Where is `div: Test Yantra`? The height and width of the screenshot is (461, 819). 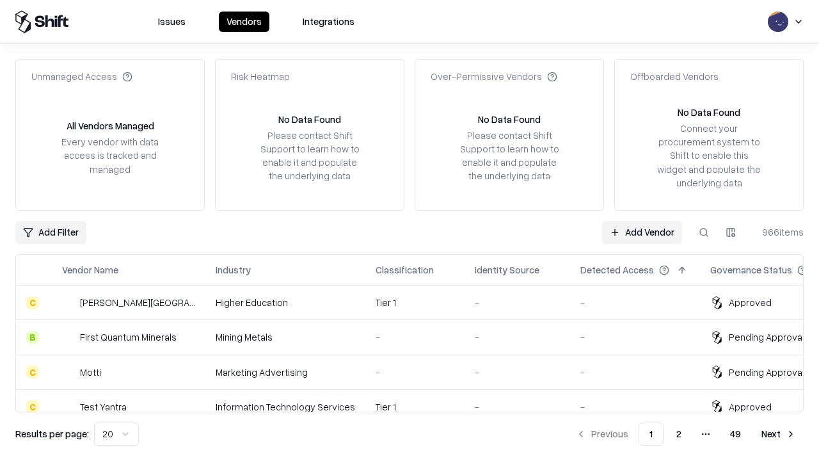 div: Test Yantra is located at coordinates (103, 406).